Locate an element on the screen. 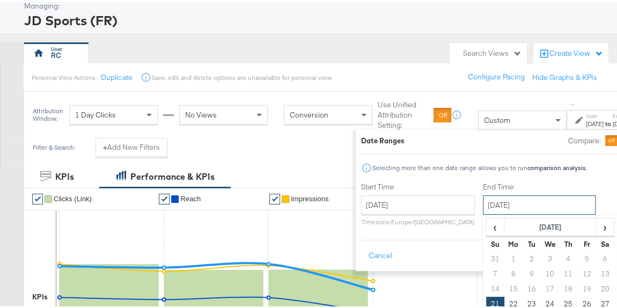 This screenshot has height=308, width=617. td: 17 is located at coordinates (550, 288).